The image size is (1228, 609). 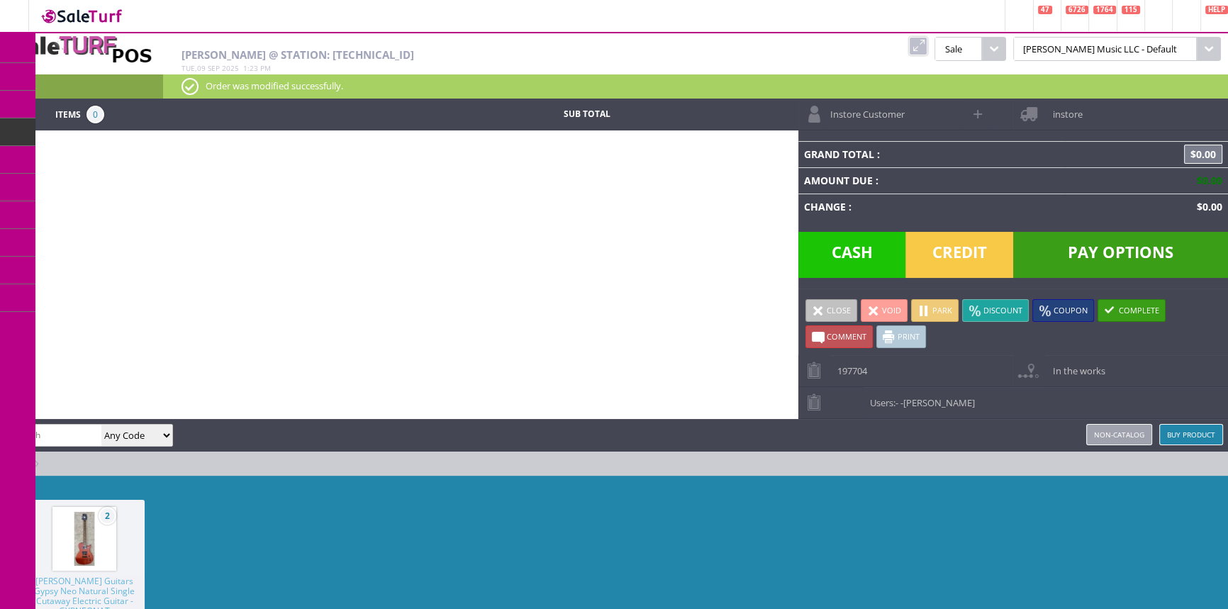 I want to click on td: Change :, so click(x=931, y=206).